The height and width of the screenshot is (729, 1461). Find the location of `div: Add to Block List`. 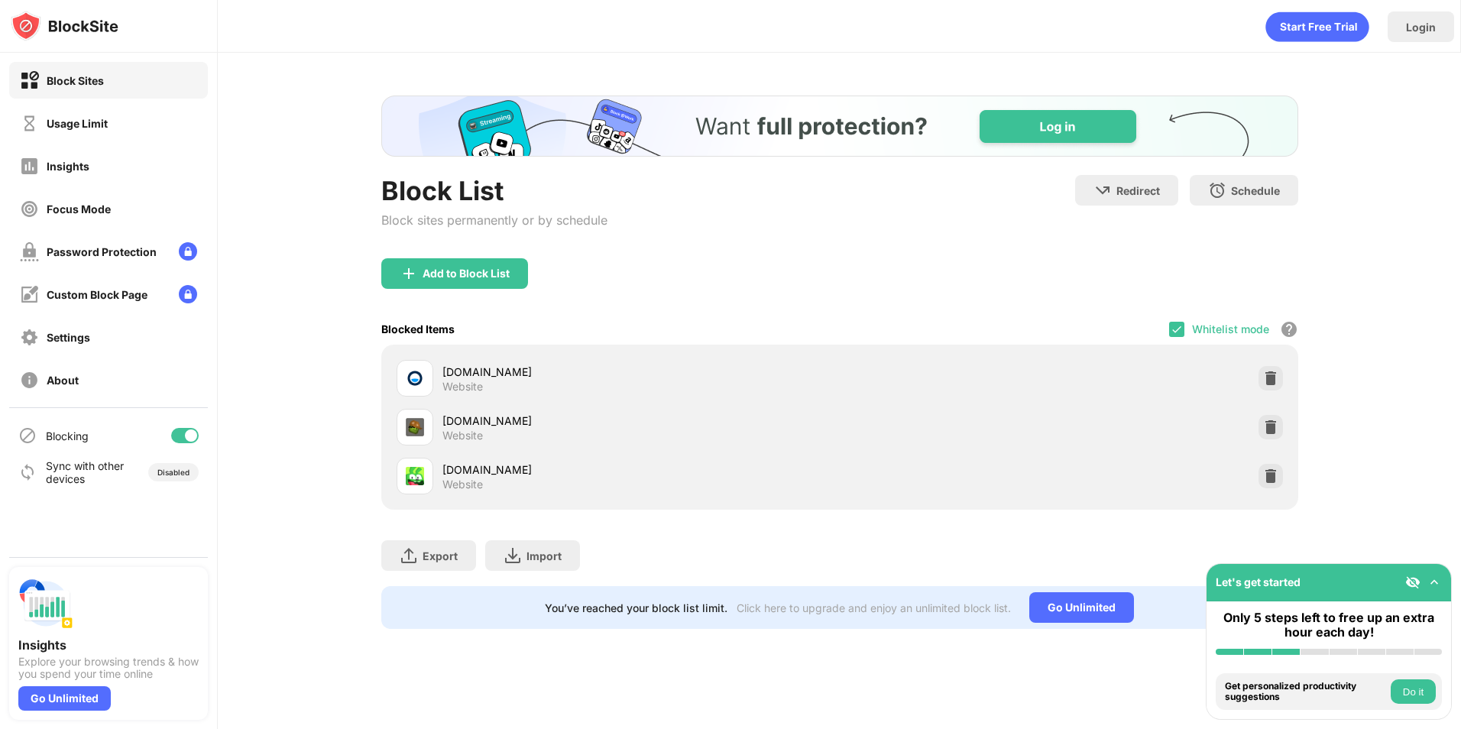

div: Add to Block List is located at coordinates (466, 274).